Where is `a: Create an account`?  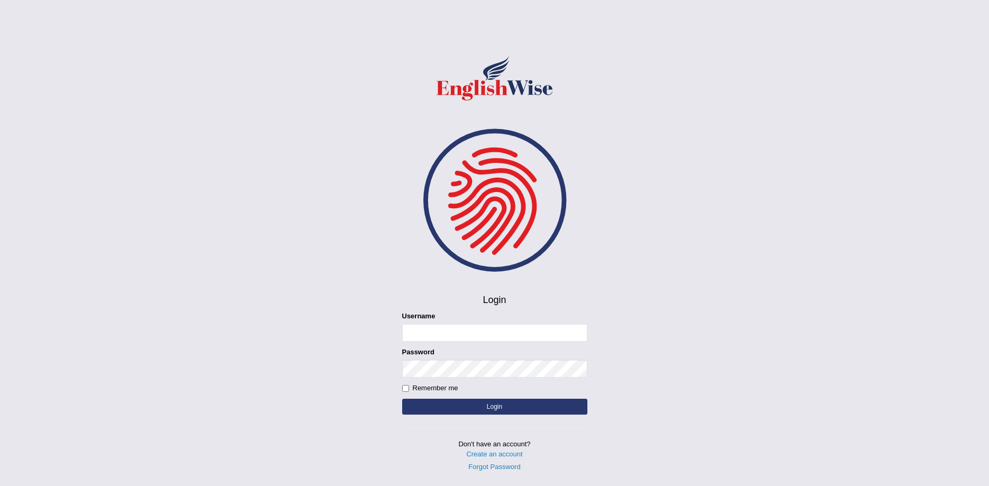
a: Create an account is located at coordinates (495, 454).